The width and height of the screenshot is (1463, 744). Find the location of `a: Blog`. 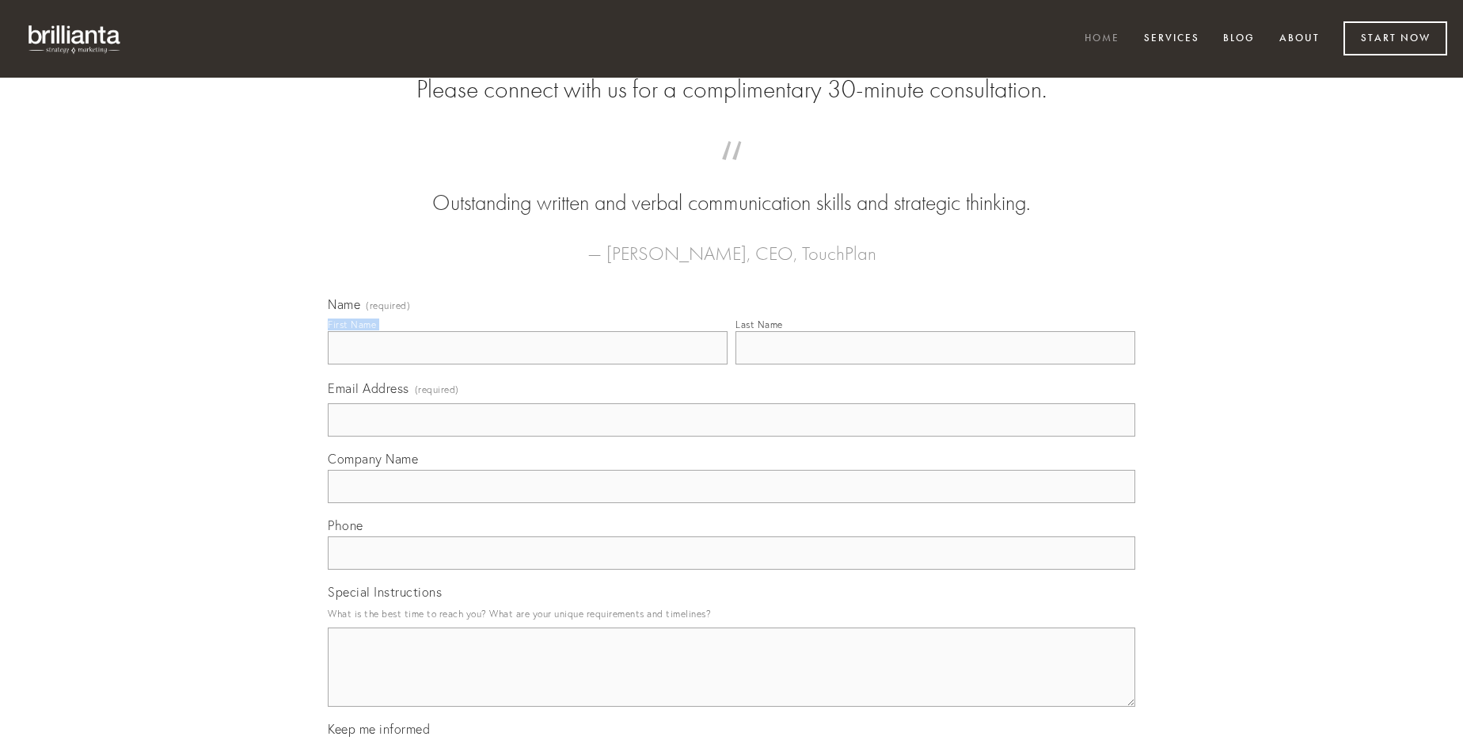

a: Blog is located at coordinates (1239, 39).